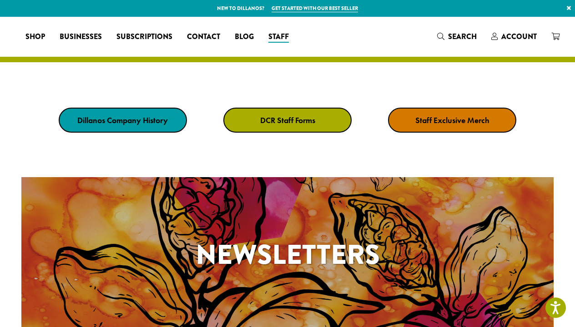 This screenshot has height=327, width=575. Describe the element at coordinates (519, 36) in the screenshot. I see `span: Account` at that location.